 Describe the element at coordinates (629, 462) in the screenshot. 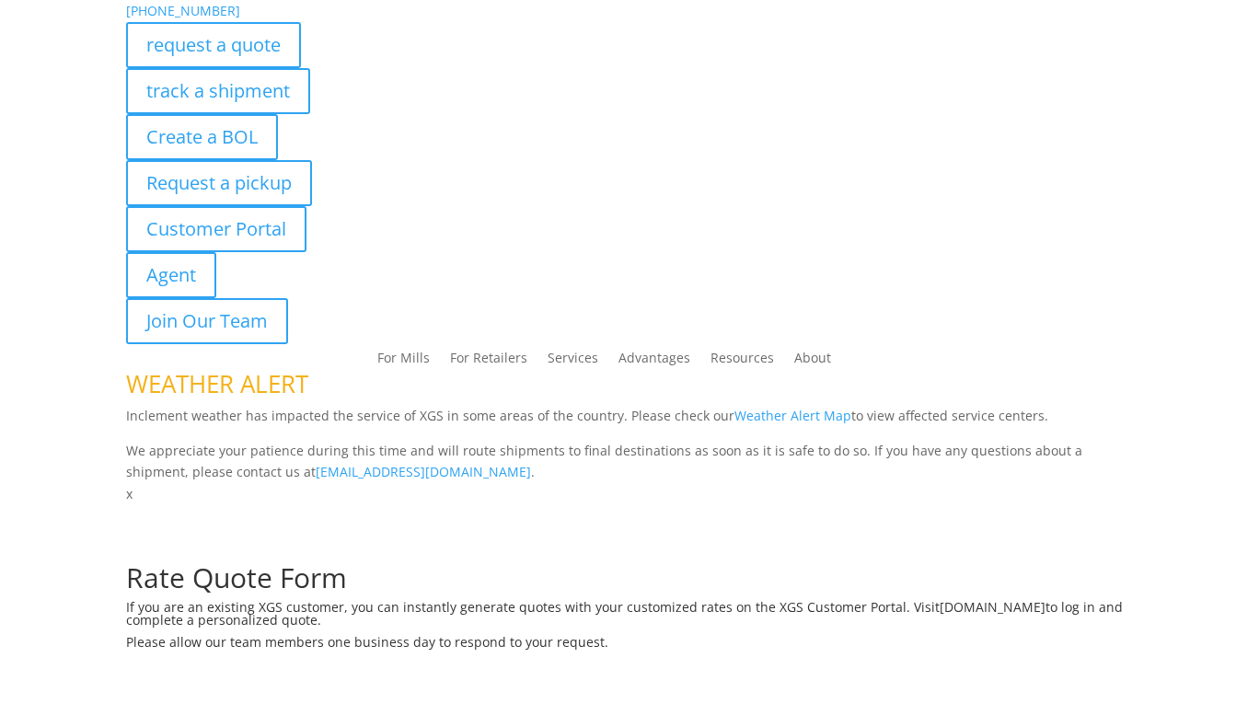

I see `p: We appreciate your patience during this time and will route shipments to final destinations as so...` at that location.